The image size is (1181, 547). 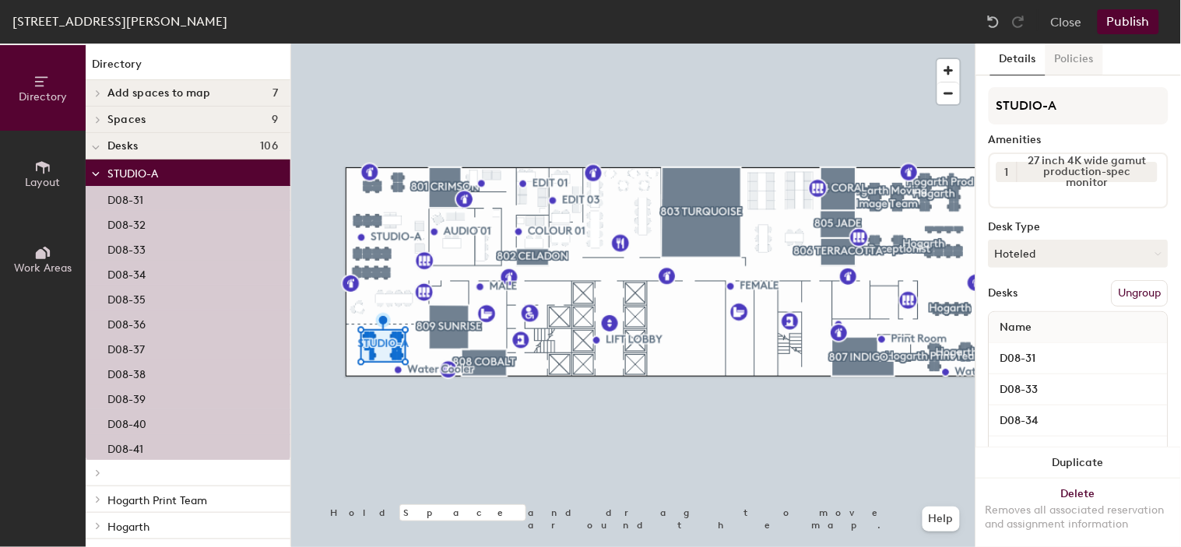 I want to click on span: STUDIO-A, so click(x=132, y=174).